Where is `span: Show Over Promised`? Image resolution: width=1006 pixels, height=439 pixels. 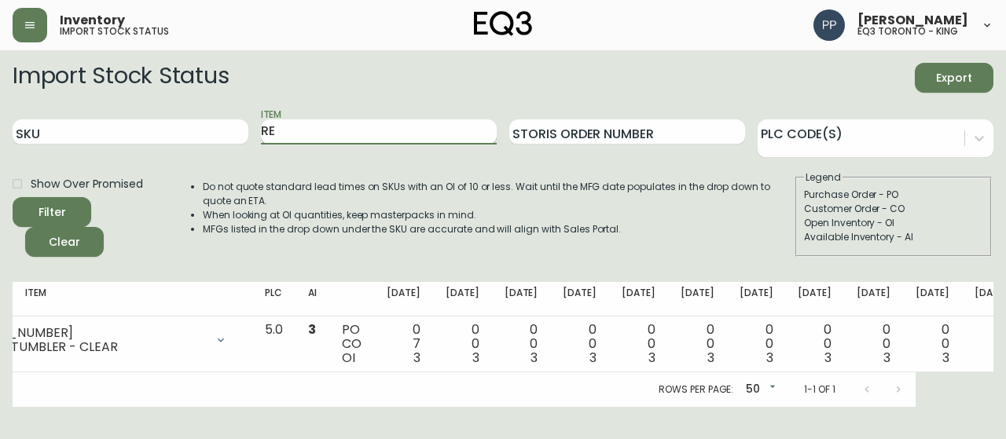
span: Show Over Promised is located at coordinates (86, 184).